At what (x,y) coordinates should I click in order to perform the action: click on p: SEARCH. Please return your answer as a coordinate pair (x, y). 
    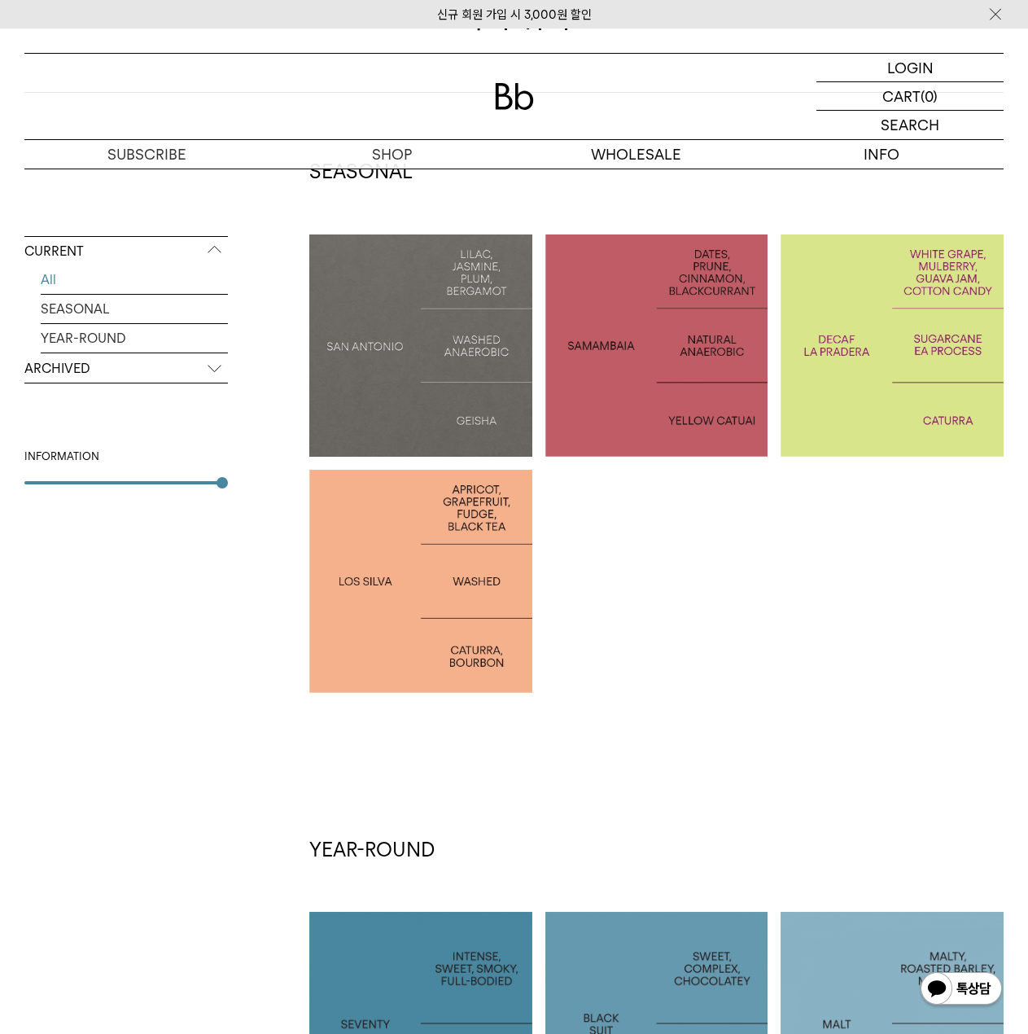
    Looking at the image, I should click on (910, 125).